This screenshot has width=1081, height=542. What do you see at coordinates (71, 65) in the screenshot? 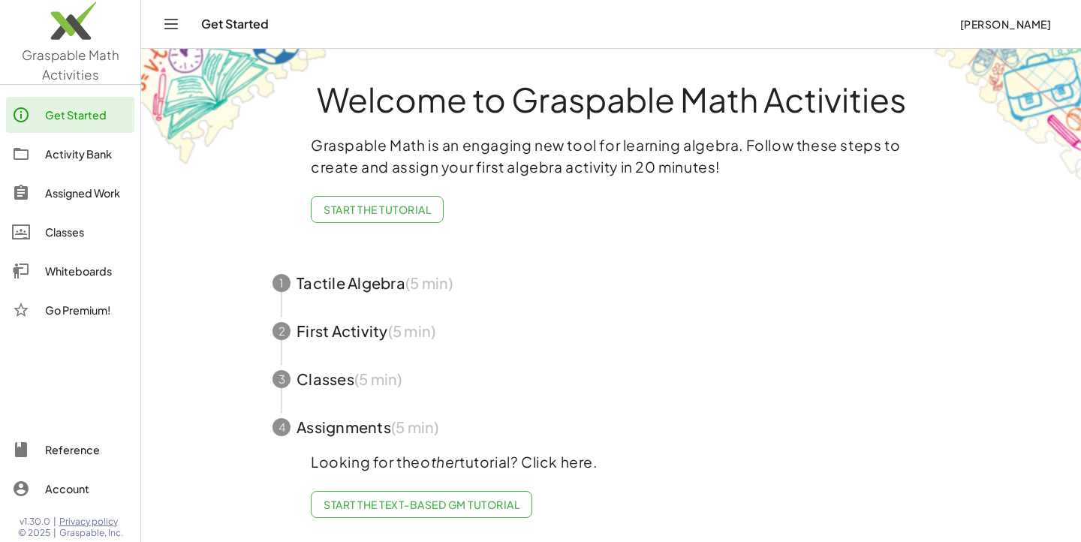
I see `span: Graspable Math Activities` at bounding box center [71, 65].